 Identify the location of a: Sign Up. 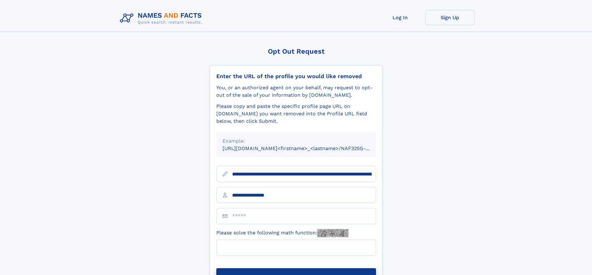
(450, 17).